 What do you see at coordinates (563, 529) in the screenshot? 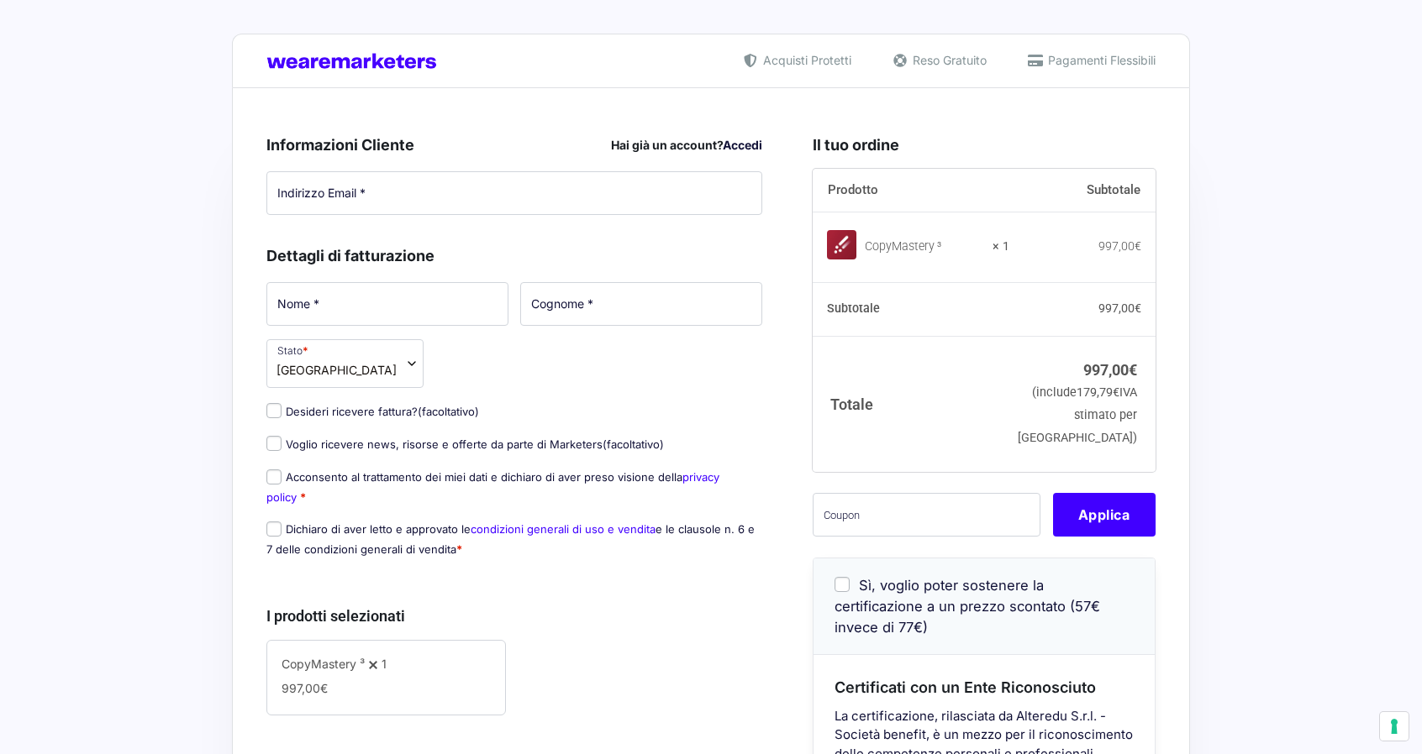
I see `a: condizioni generali di uso e vendita` at bounding box center [563, 529].